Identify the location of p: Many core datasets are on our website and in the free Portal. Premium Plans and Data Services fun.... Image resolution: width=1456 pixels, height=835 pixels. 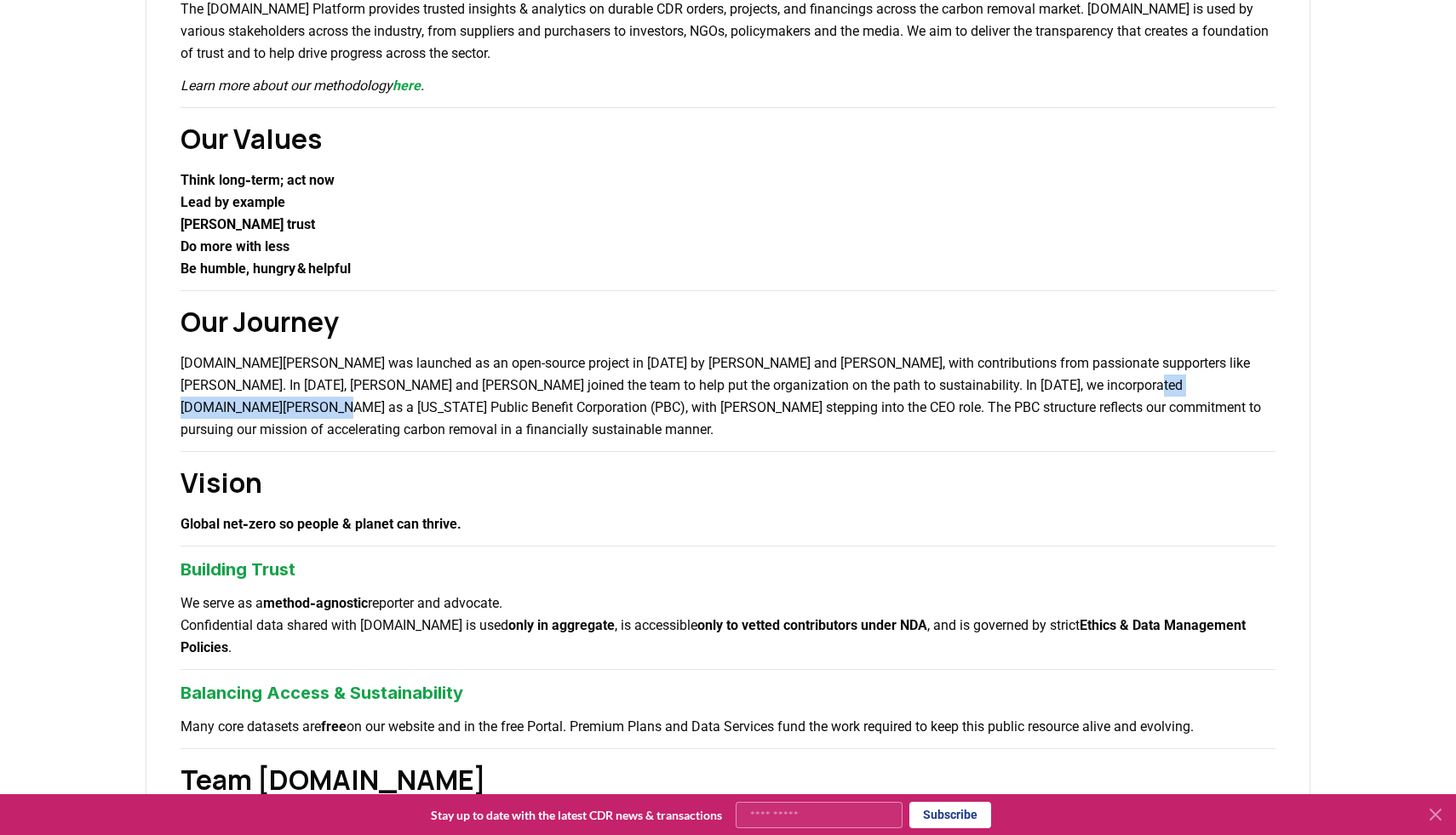
(728, 727).